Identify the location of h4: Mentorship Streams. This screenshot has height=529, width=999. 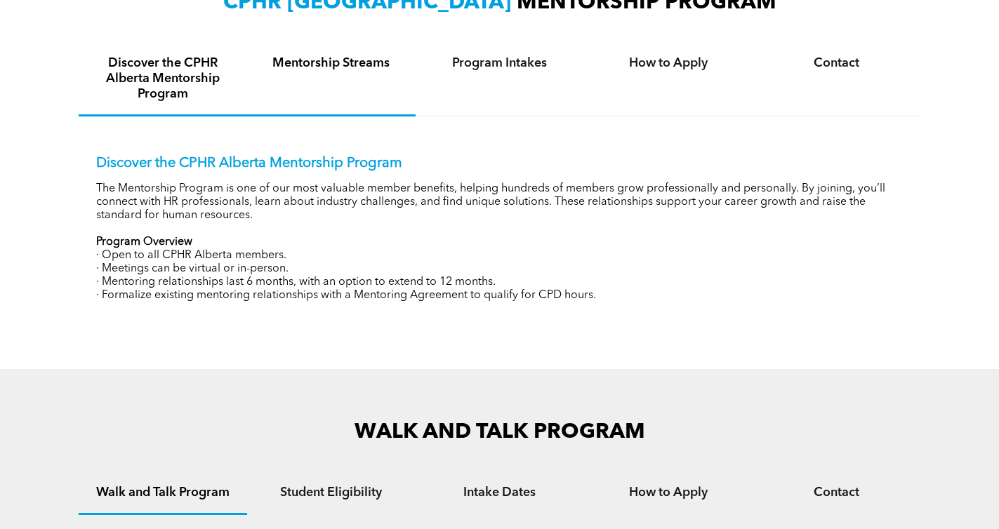
(331, 63).